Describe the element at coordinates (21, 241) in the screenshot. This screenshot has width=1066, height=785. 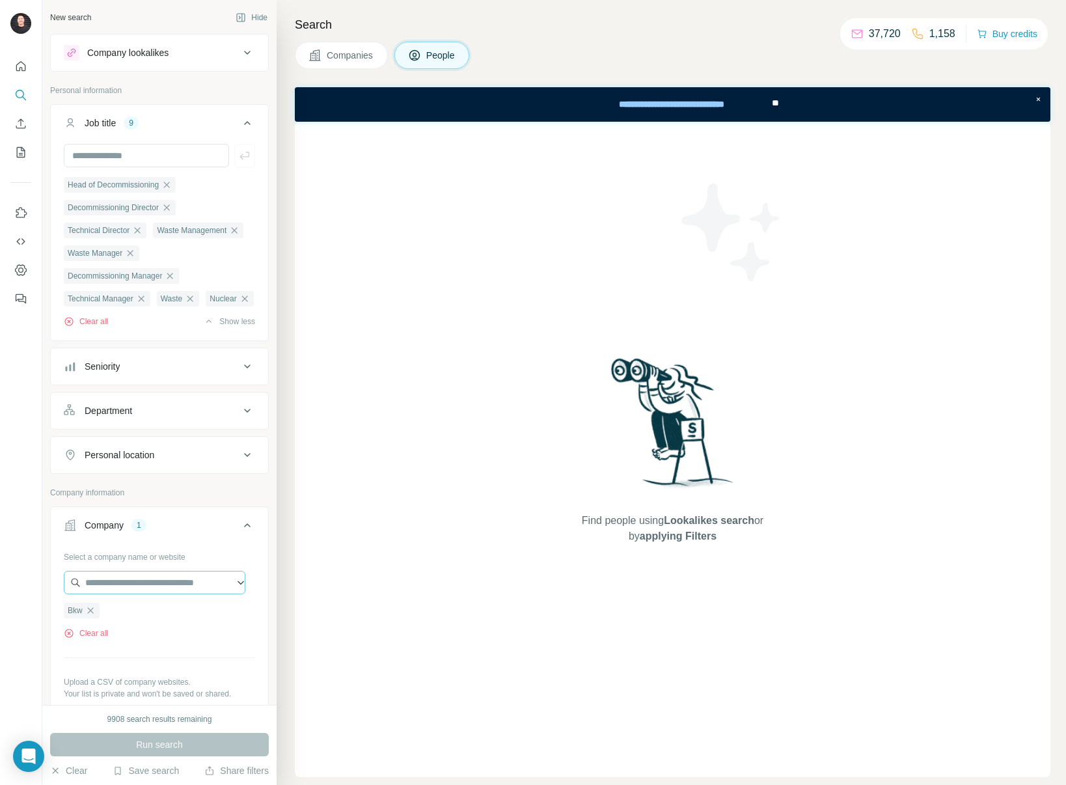
I see `button: Use Surfe API` at that location.